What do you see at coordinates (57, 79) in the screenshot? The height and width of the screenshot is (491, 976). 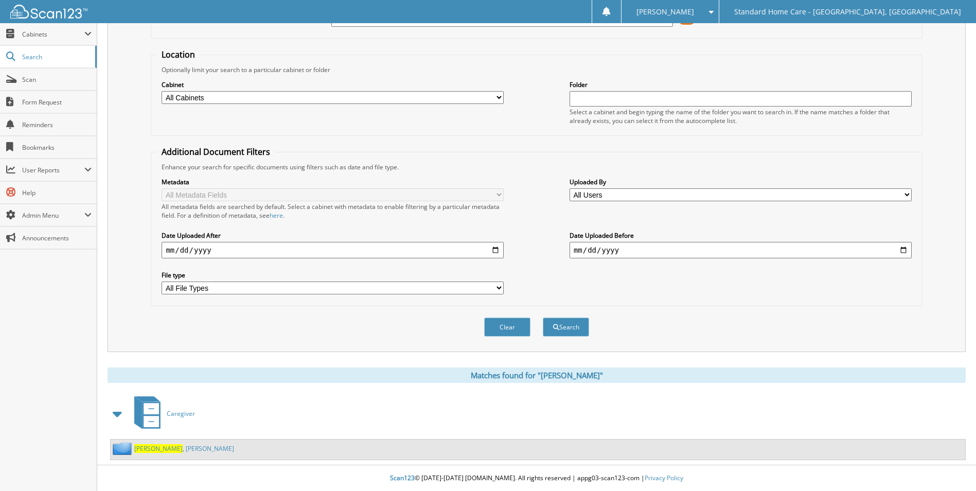 I see `span: Scan` at bounding box center [57, 79].